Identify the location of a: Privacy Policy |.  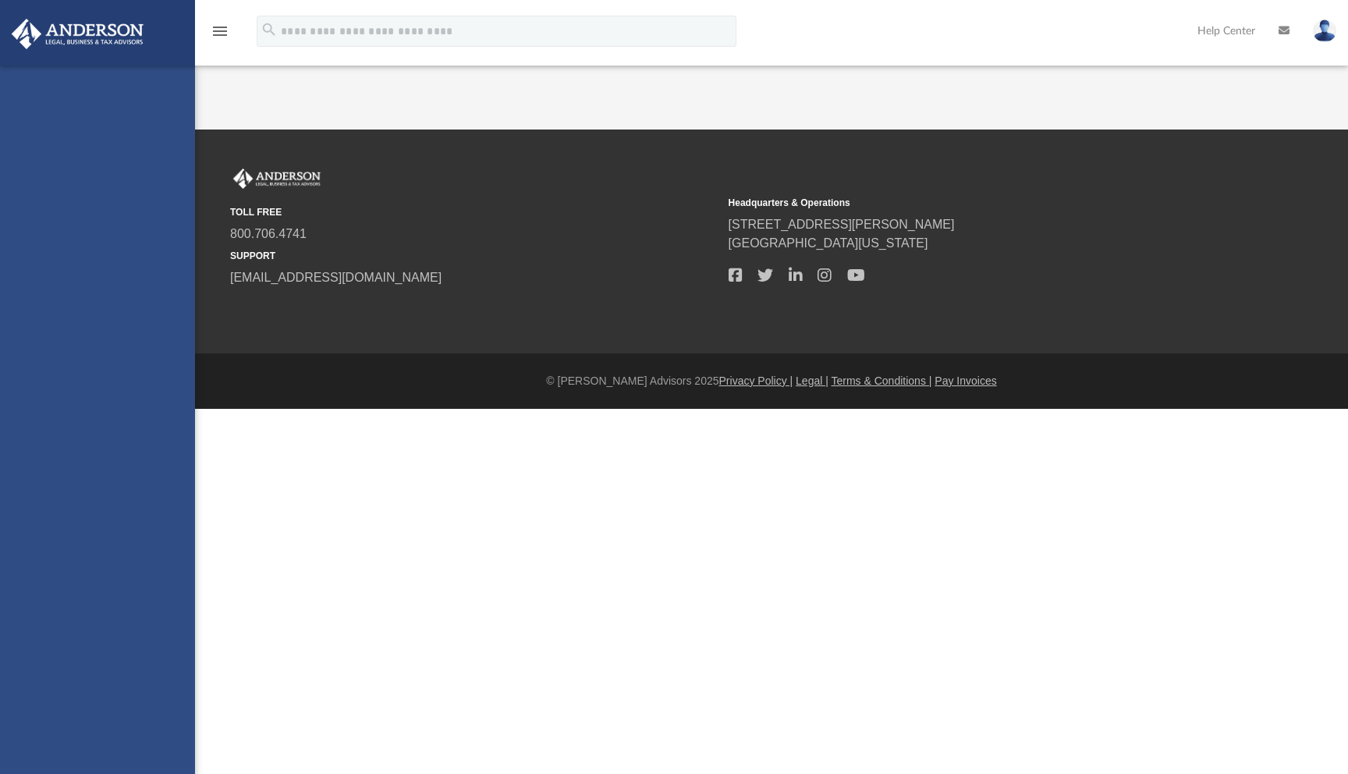
(756, 381).